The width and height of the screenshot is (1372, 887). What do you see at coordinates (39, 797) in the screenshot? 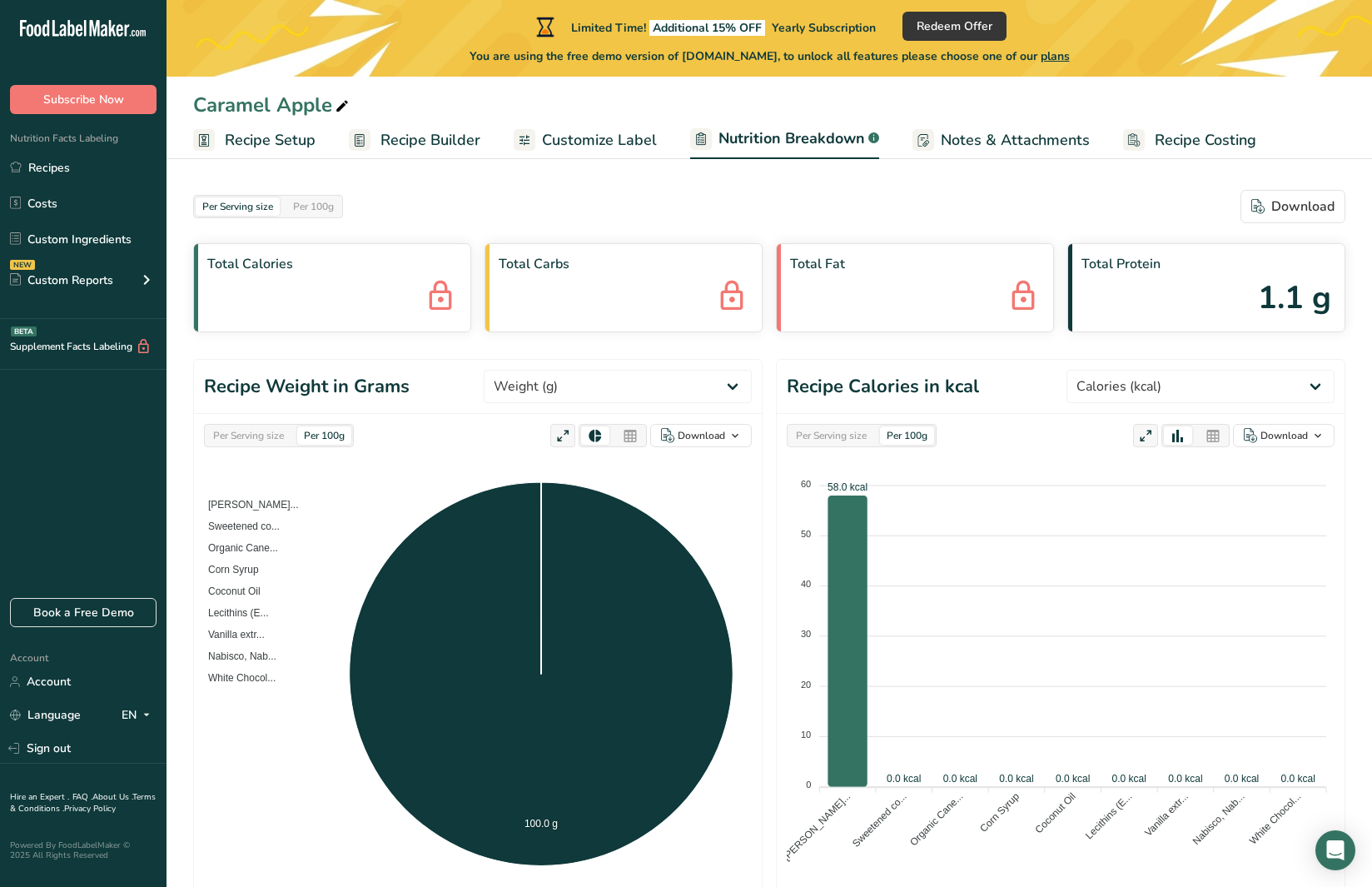
I see `a: Hire an Expert .` at bounding box center [39, 797].